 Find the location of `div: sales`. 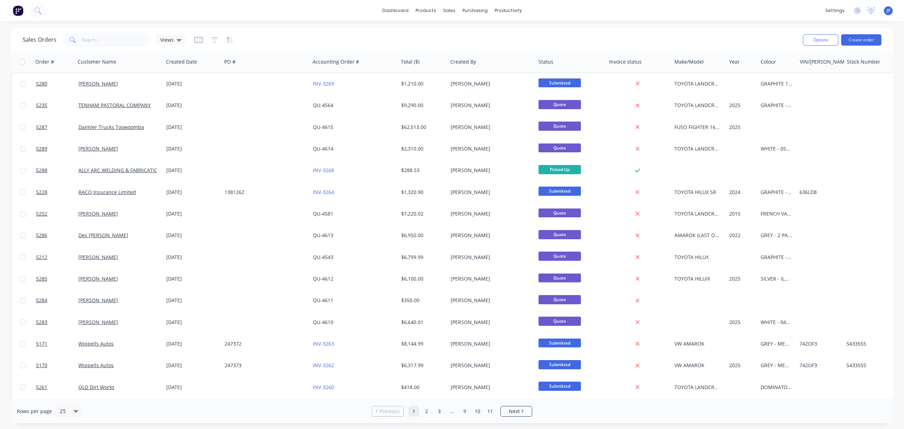

div: sales is located at coordinates (449, 11).